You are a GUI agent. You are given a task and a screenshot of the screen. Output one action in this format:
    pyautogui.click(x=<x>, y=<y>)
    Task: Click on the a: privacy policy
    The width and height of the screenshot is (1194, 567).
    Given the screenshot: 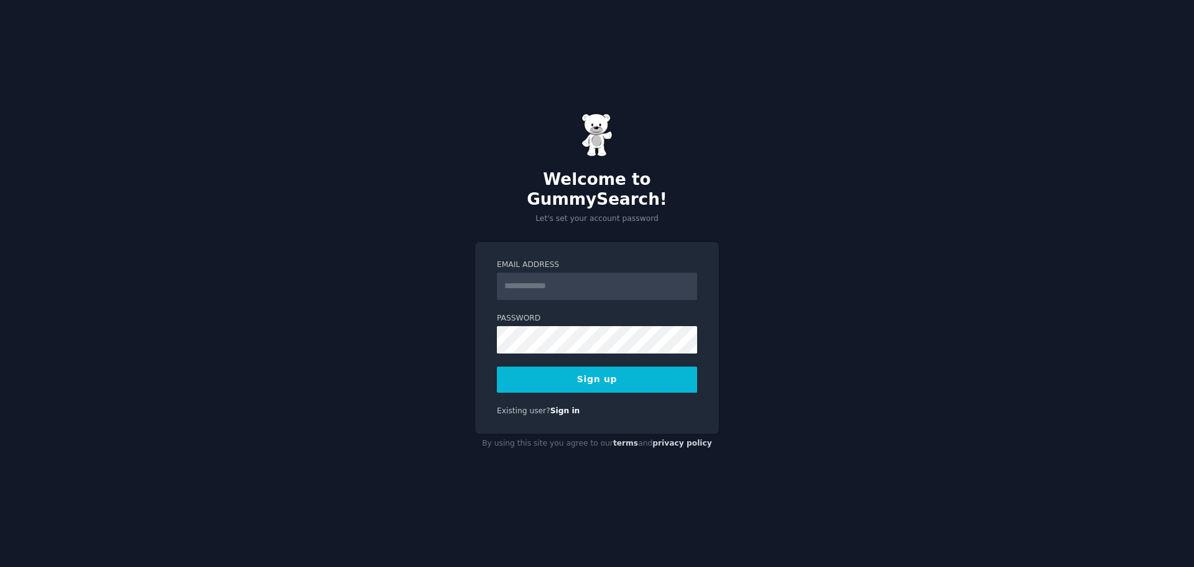 What is the action you would take?
    pyautogui.click(x=682, y=443)
    